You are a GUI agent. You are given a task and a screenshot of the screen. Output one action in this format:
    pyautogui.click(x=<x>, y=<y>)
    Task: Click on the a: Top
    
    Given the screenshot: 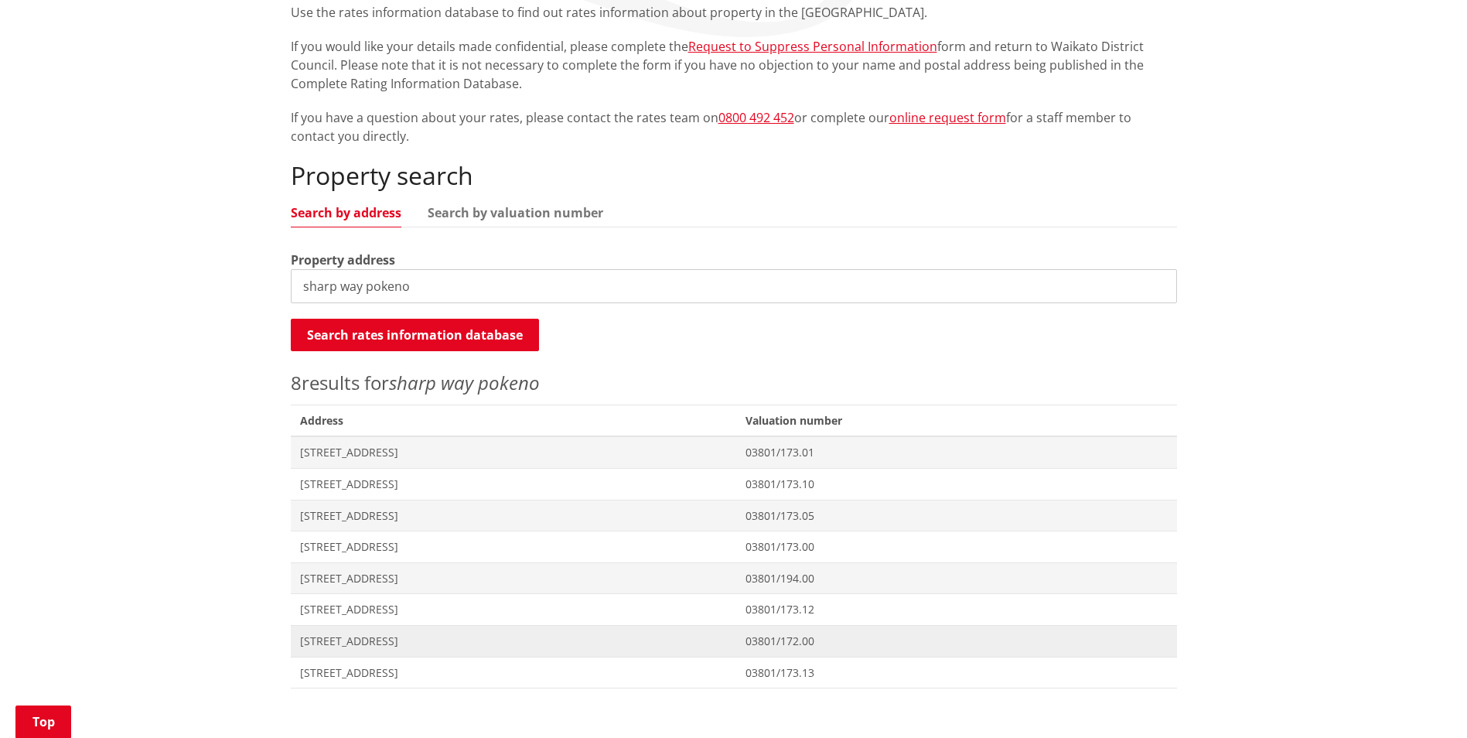 What is the action you would take?
    pyautogui.click(x=43, y=722)
    